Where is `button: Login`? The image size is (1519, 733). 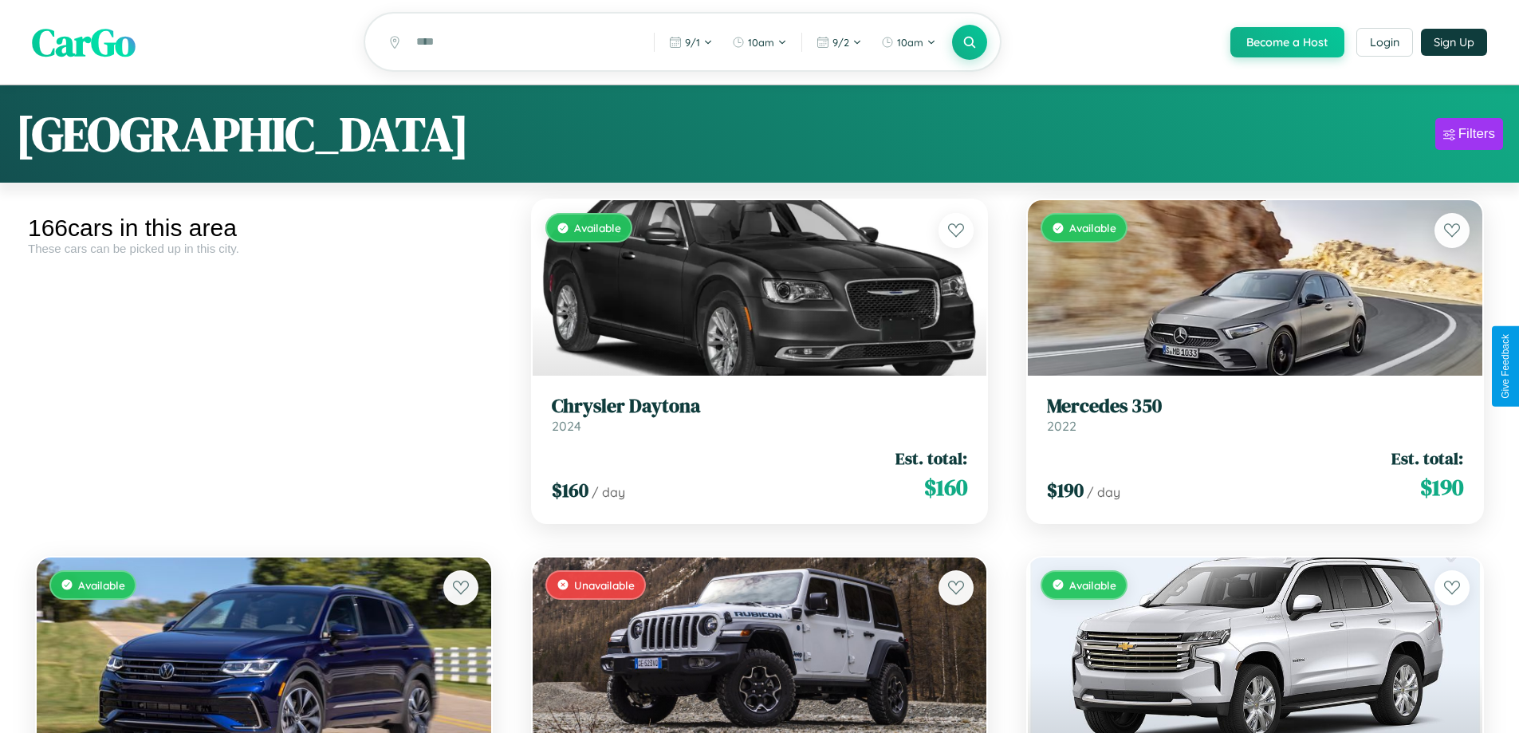 button: Login is located at coordinates (1384, 42).